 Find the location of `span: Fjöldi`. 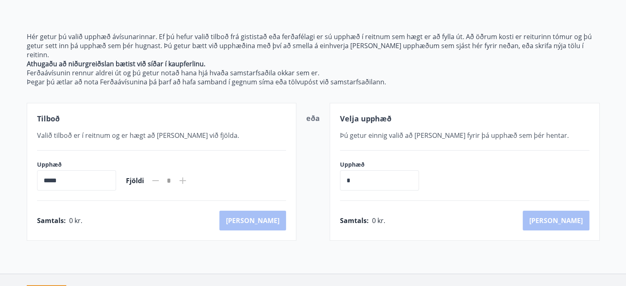

span: Fjöldi is located at coordinates (135, 181).